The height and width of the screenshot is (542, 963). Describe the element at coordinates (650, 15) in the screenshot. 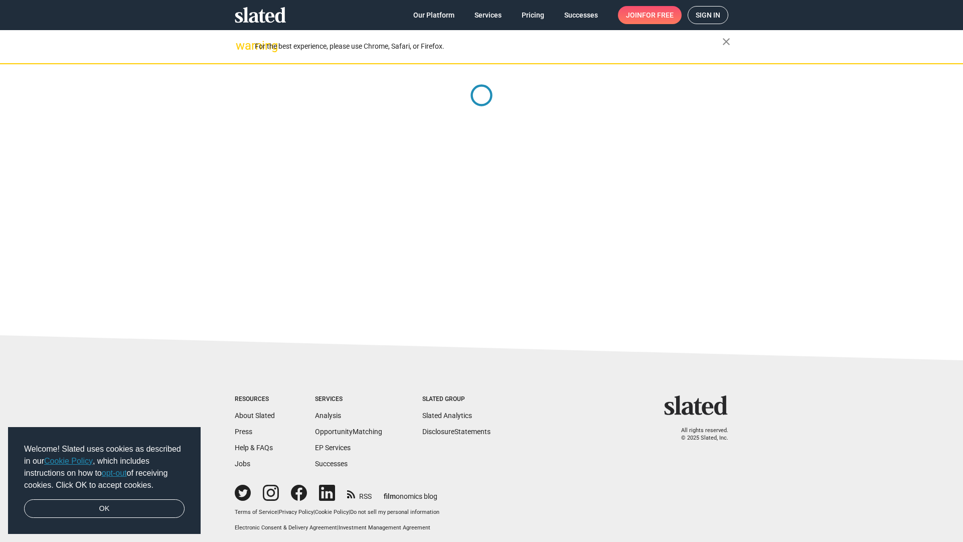

I see `a: Joinfor free` at that location.